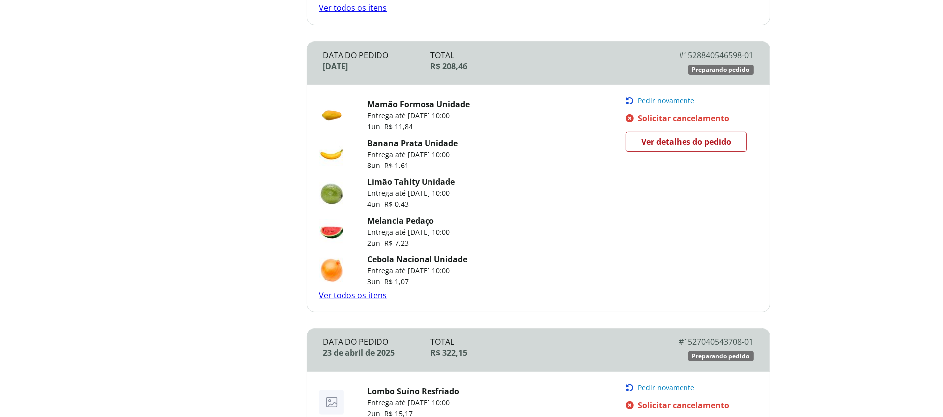  Describe the element at coordinates (419, 104) in the screenshot. I see `a: Mamão Formosa Unidade` at that location.